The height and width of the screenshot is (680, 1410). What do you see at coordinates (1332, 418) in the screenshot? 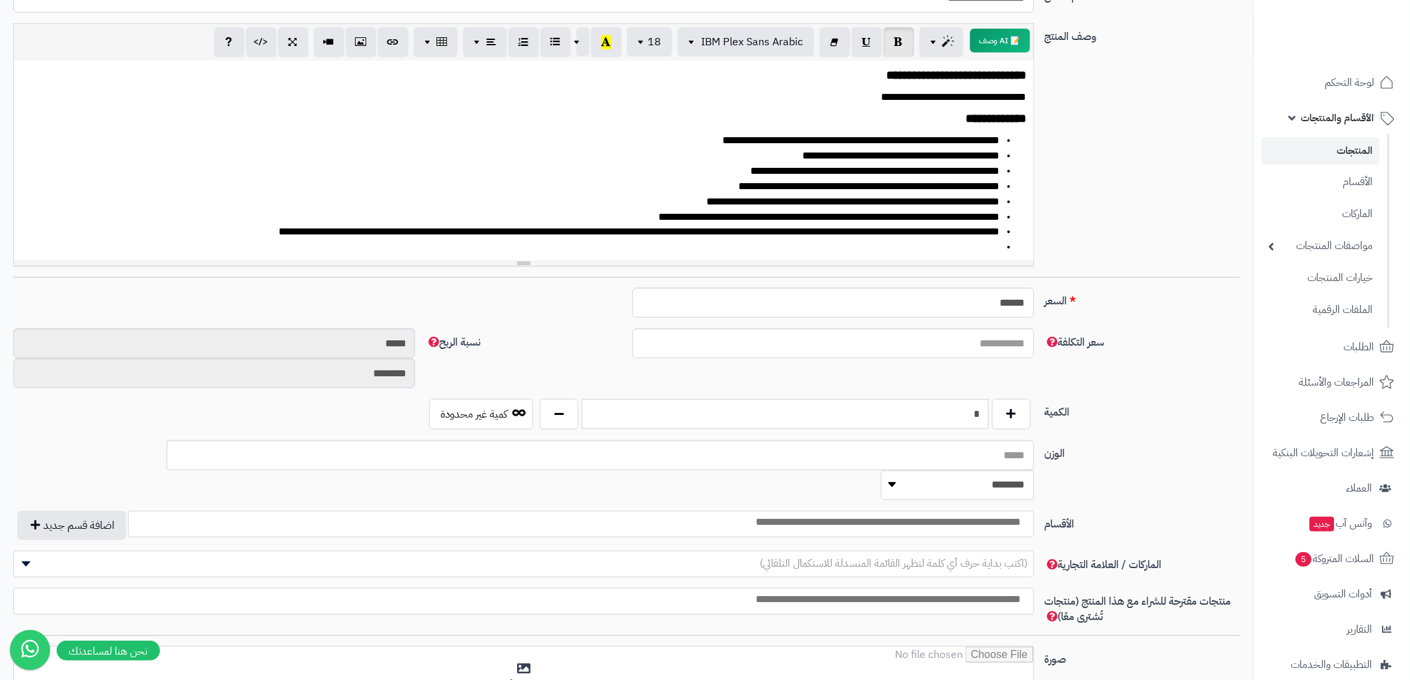
I see `a: طلبات الإرجاع` at bounding box center [1332, 418].